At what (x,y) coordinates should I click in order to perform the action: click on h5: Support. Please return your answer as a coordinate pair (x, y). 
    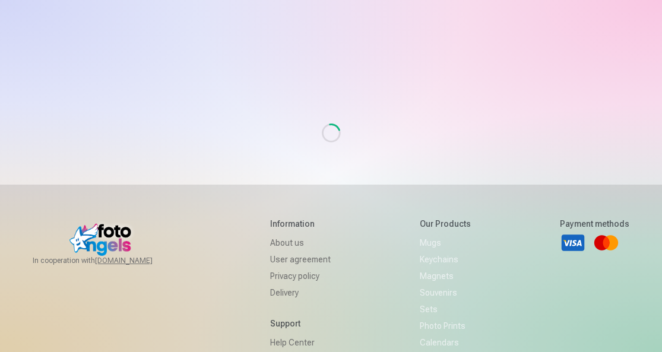
    Looking at the image, I should click on (300, 323).